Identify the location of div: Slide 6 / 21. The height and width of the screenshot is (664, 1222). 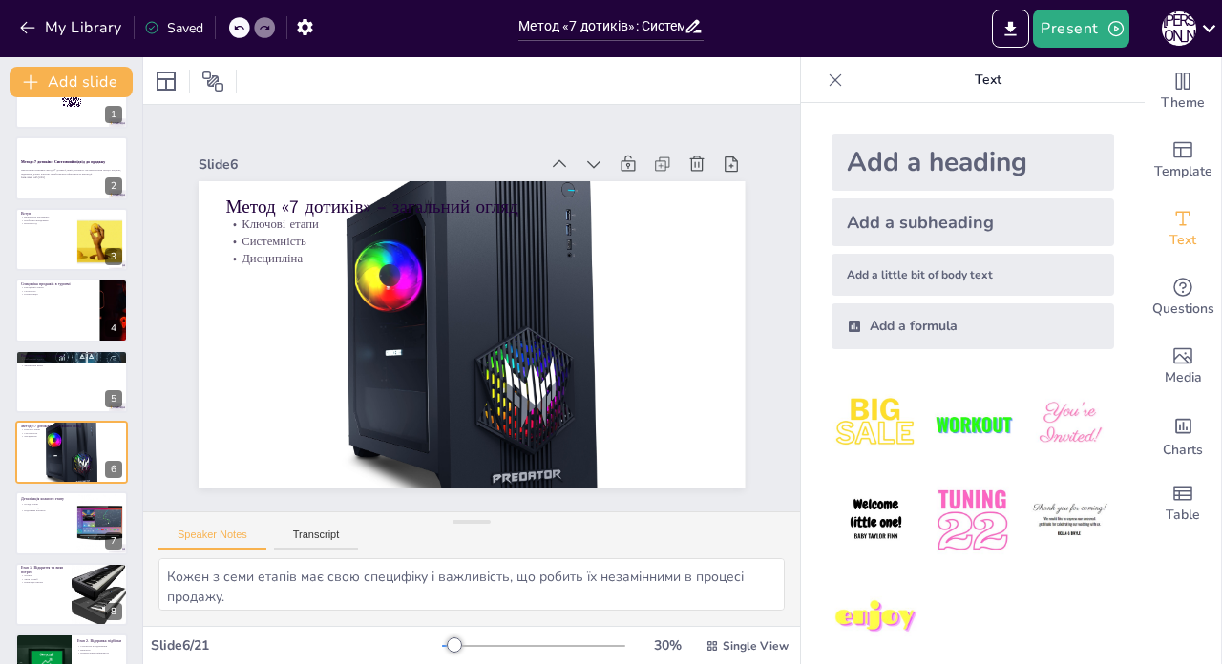
(296, 645).